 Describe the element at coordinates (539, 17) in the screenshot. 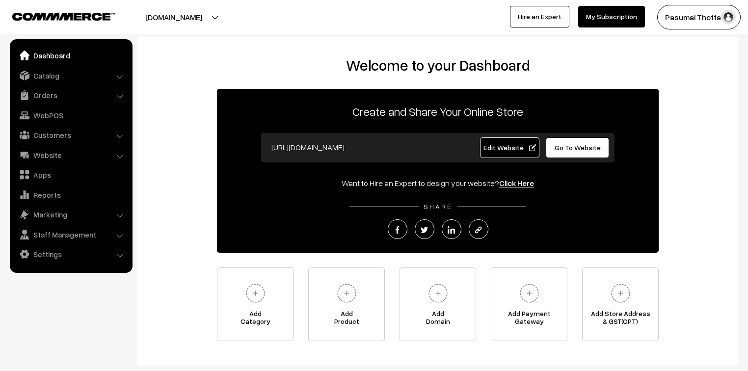

I see `a: Hire an Expert` at that location.